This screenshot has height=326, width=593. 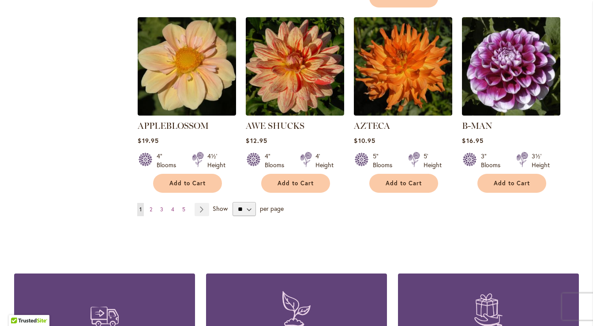 What do you see at coordinates (148, 140) in the screenshot?
I see `span: $19.95` at bounding box center [148, 140].